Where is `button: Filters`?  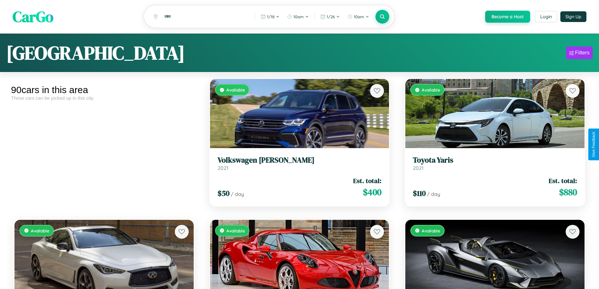
button: Filters is located at coordinates (579, 53).